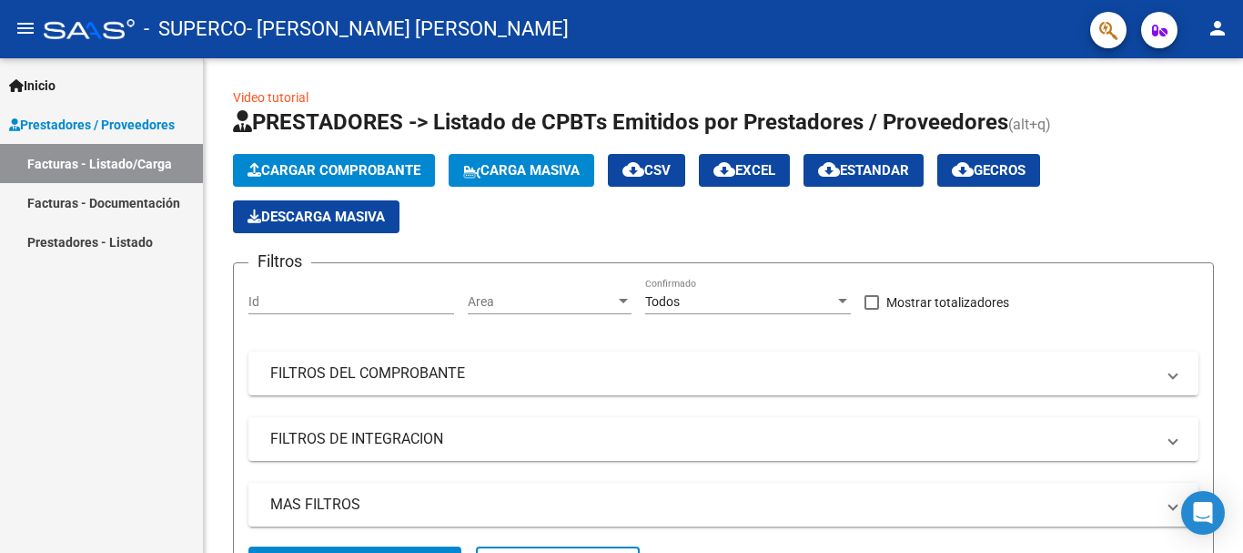  I want to click on app-download-masive: Descarga masiva de comprobantes (adjuntos), so click(316, 217).